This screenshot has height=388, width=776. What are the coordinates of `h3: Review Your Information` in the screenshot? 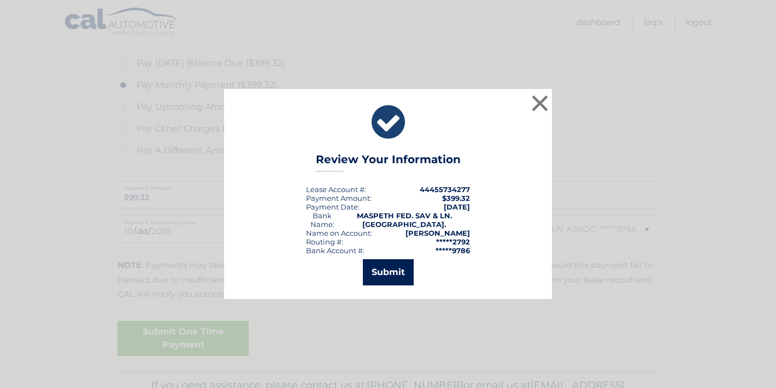 It's located at (388, 162).